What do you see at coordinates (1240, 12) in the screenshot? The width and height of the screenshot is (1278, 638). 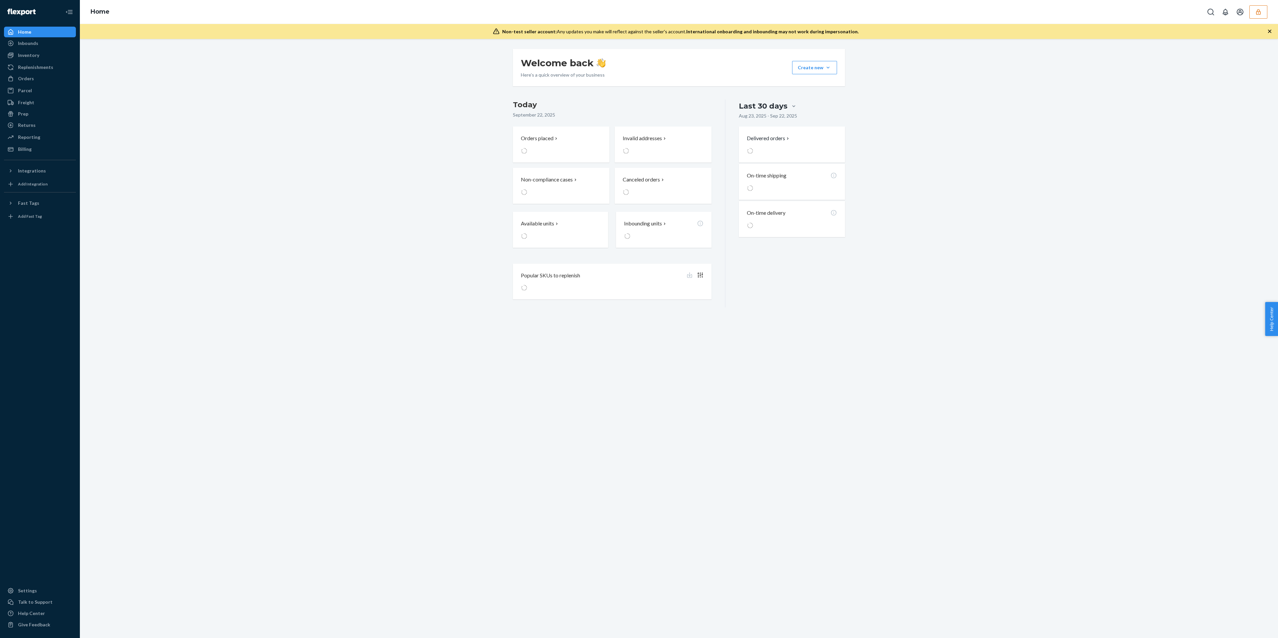 I see `button: Open account menu` at bounding box center [1240, 12].